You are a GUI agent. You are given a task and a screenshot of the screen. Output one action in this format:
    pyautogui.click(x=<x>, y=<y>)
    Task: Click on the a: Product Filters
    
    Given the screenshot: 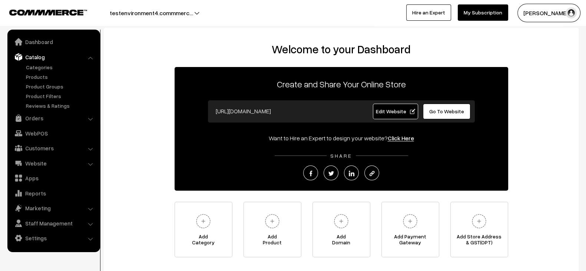 What is the action you would take?
    pyautogui.click(x=61, y=96)
    